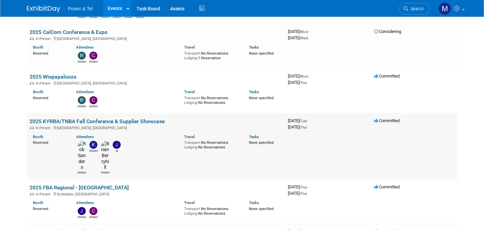 The width and height of the screenshot is (484, 230). I want to click on span: (Tue), so click(303, 121).